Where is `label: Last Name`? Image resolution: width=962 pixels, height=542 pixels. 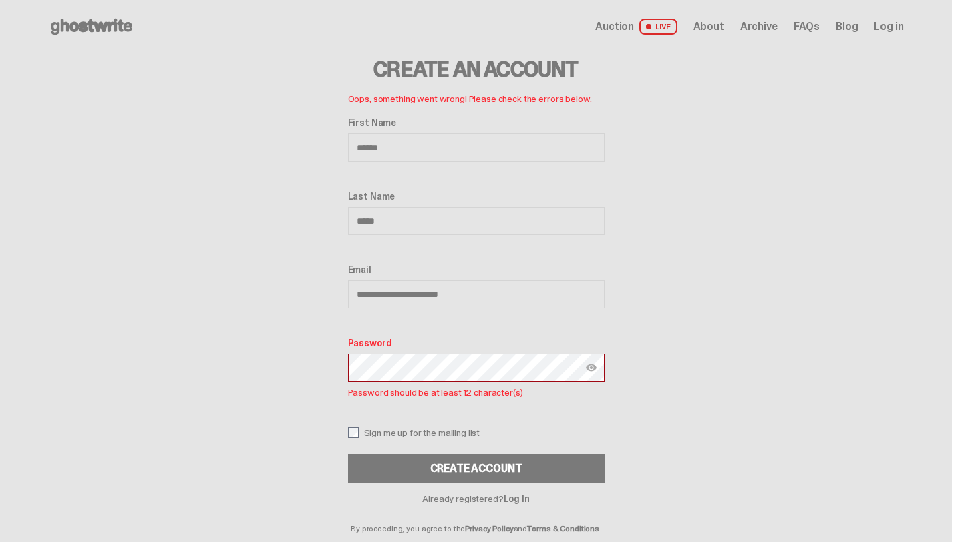 label: Last Name is located at coordinates (476, 196).